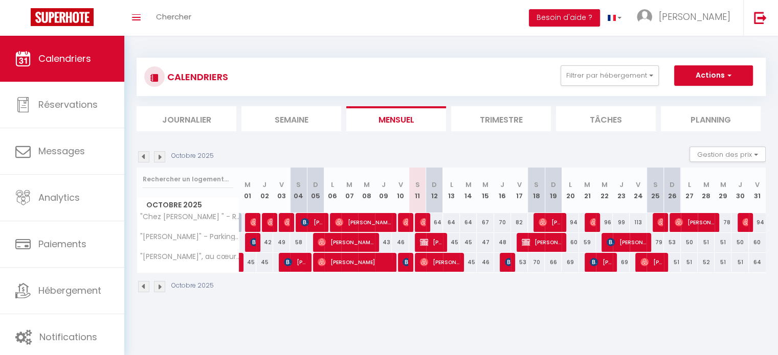 The width and height of the screenshot is (778, 355). What do you see at coordinates (468, 190) in the screenshot?
I see `th: 14` at bounding box center [468, 190].